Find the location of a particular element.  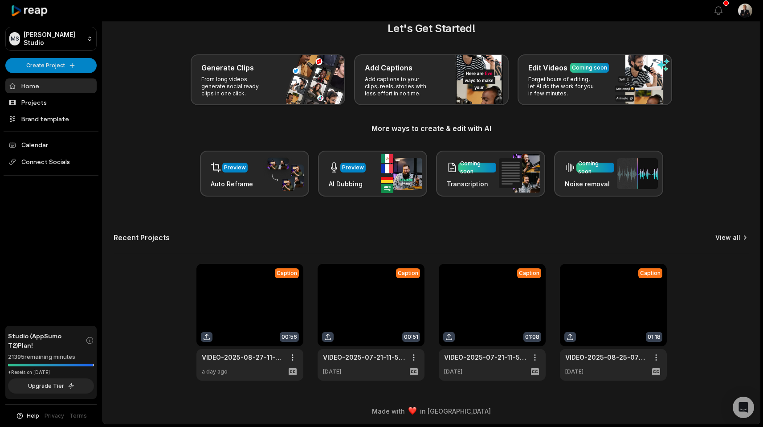

button: Create Project is located at coordinates (51, 65).